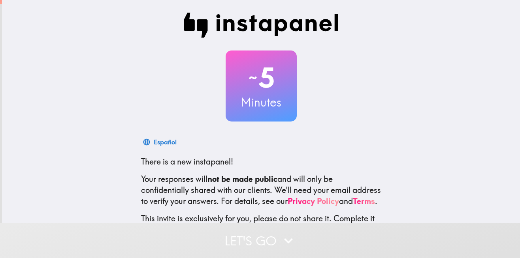 The height and width of the screenshot is (258, 520). I want to click on div: Español, so click(165, 142).